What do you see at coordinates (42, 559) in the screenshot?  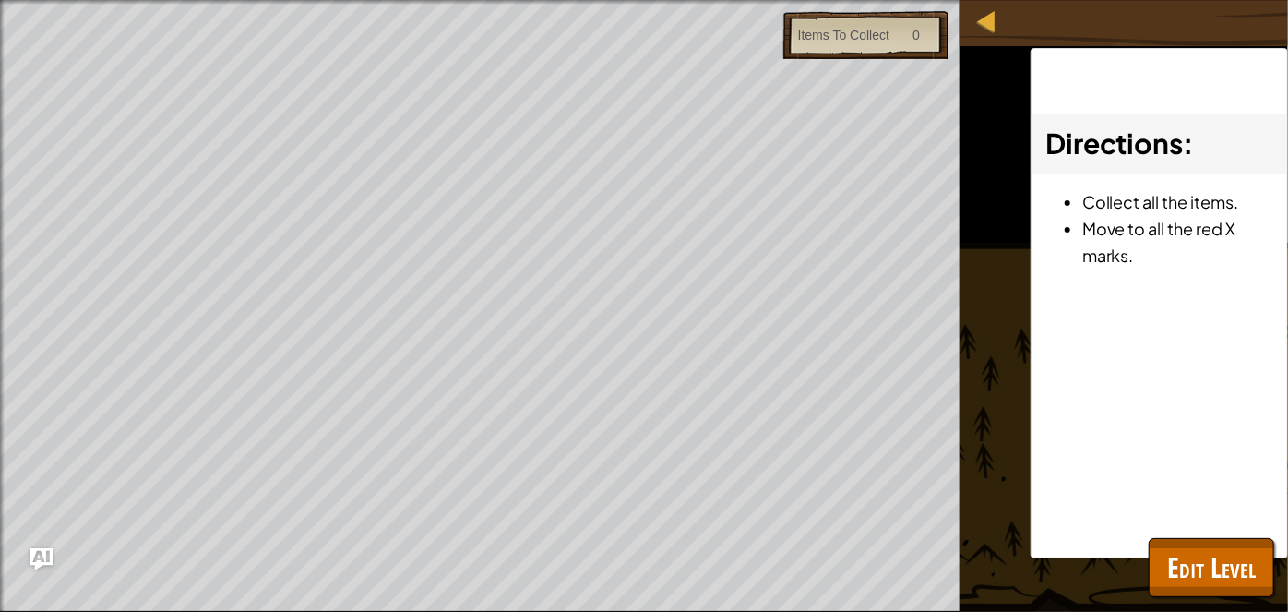 I see `button: Ask AI` at bounding box center [42, 559].